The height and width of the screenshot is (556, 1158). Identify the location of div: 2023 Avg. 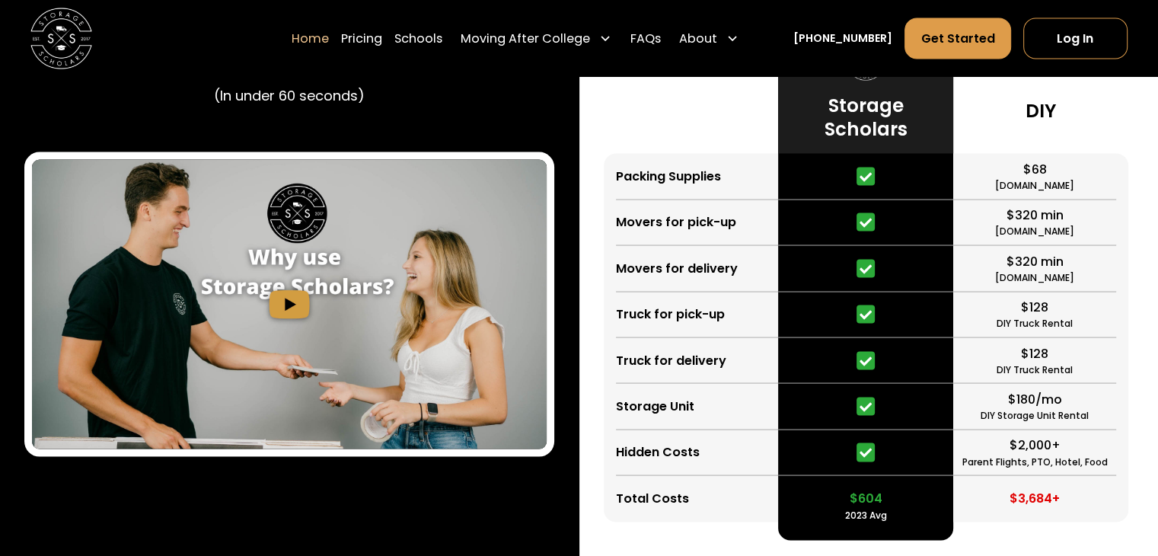
(866, 515).